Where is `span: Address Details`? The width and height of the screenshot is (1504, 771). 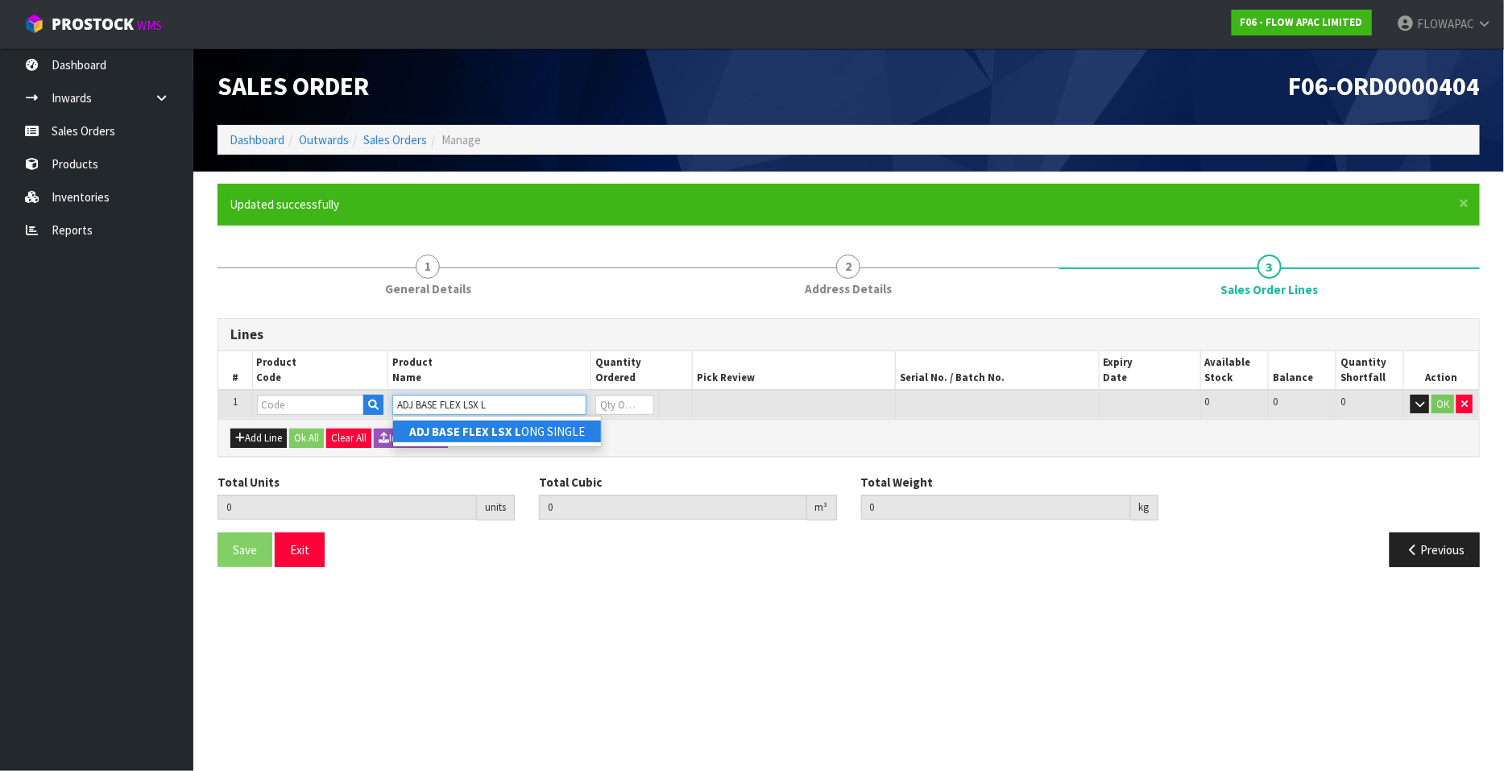
span: Address Details is located at coordinates (848, 288).